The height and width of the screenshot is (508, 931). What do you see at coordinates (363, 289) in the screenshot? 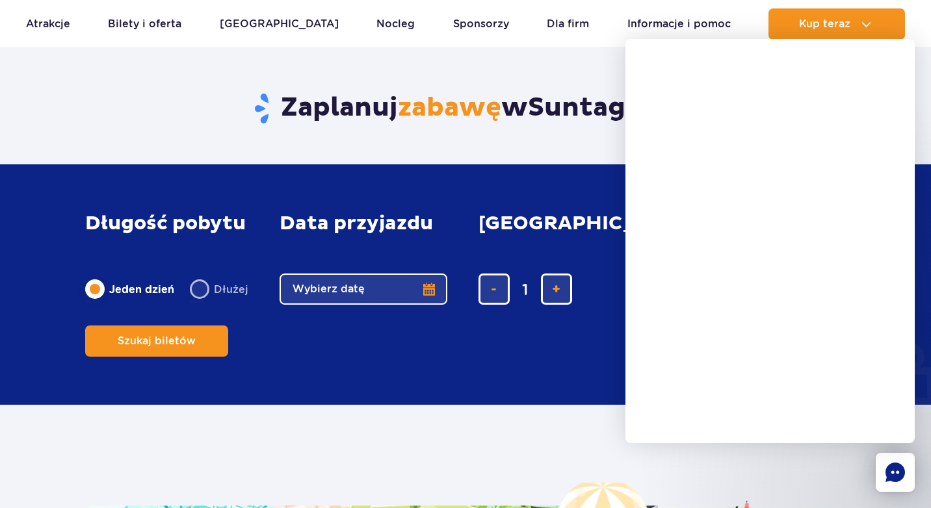
I see `button: Wybierz datę` at bounding box center [363, 289].